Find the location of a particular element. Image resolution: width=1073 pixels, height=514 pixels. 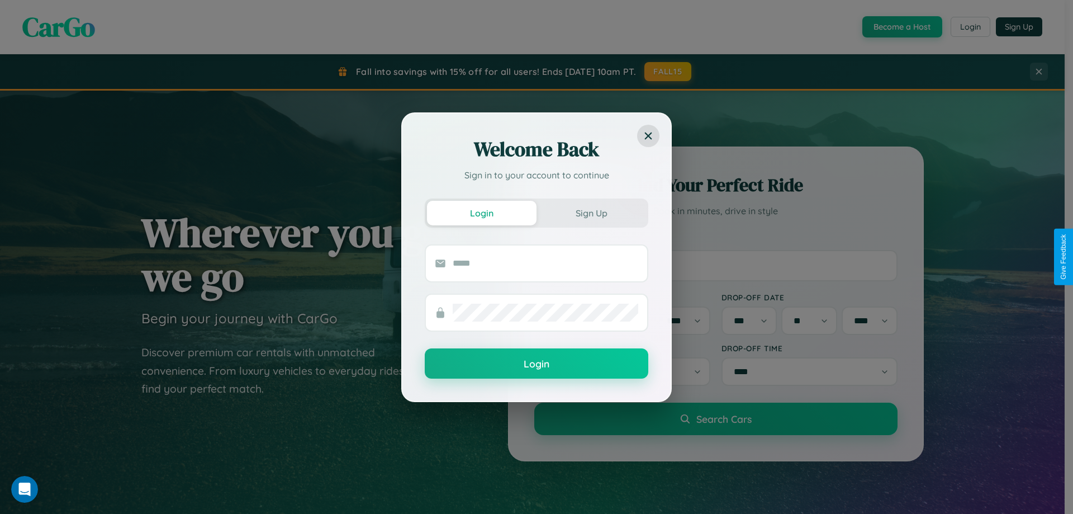

div: Give Feedback is located at coordinates (1064, 257).